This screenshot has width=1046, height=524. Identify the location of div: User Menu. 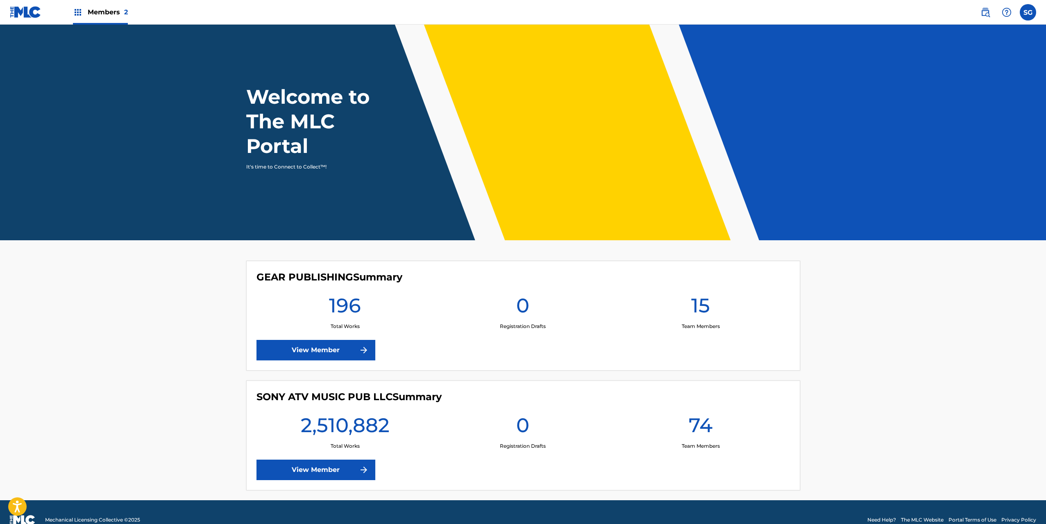
(1028, 12).